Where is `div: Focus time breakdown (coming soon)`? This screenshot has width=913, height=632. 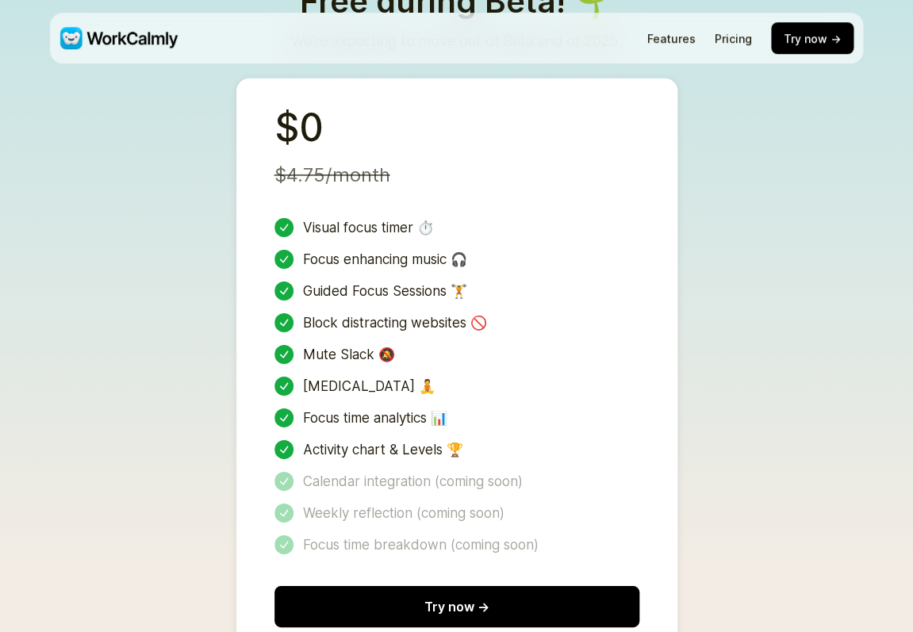 div: Focus time breakdown (coming soon) is located at coordinates (457, 545).